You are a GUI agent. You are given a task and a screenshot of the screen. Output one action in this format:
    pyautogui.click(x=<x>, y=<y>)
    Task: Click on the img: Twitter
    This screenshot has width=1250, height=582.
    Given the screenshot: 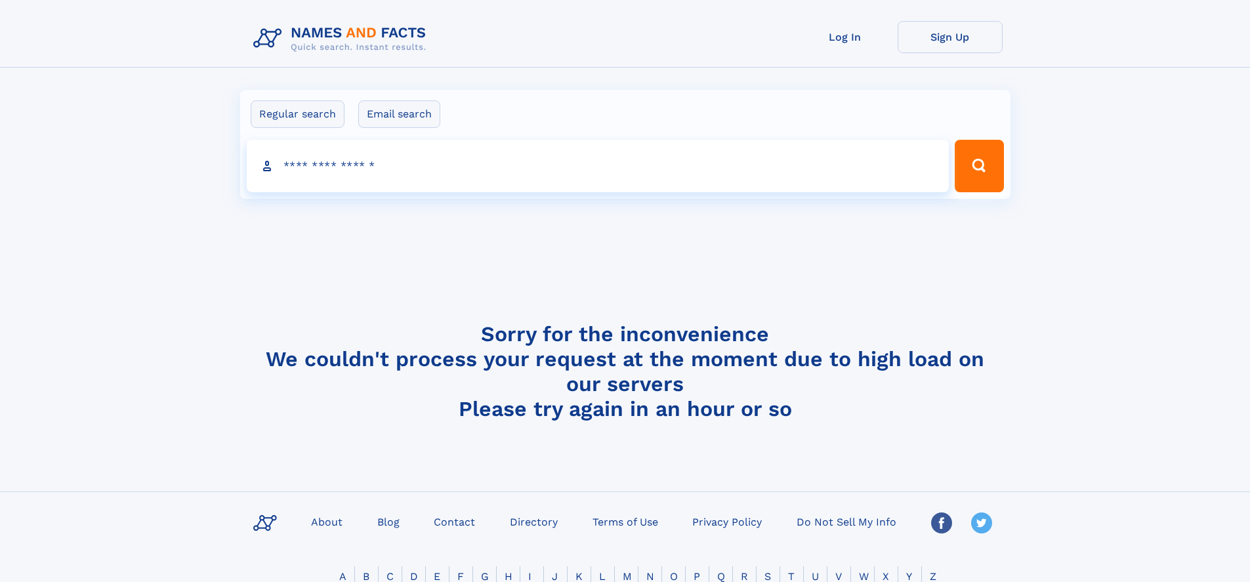 What is the action you would take?
    pyautogui.click(x=982, y=523)
    